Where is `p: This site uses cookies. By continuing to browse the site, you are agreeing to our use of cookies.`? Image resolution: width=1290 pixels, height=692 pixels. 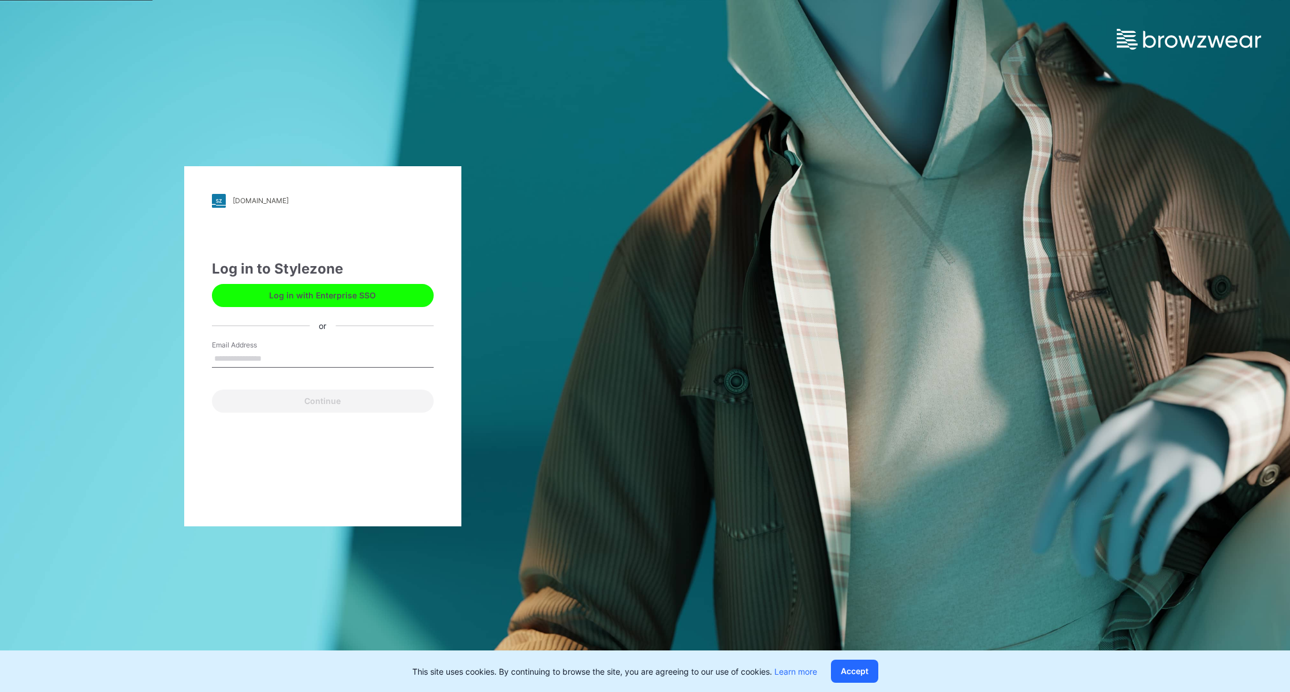 p: This site uses cookies. By continuing to browse the site, you are agreeing to our use of cookies. is located at coordinates (614, 671).